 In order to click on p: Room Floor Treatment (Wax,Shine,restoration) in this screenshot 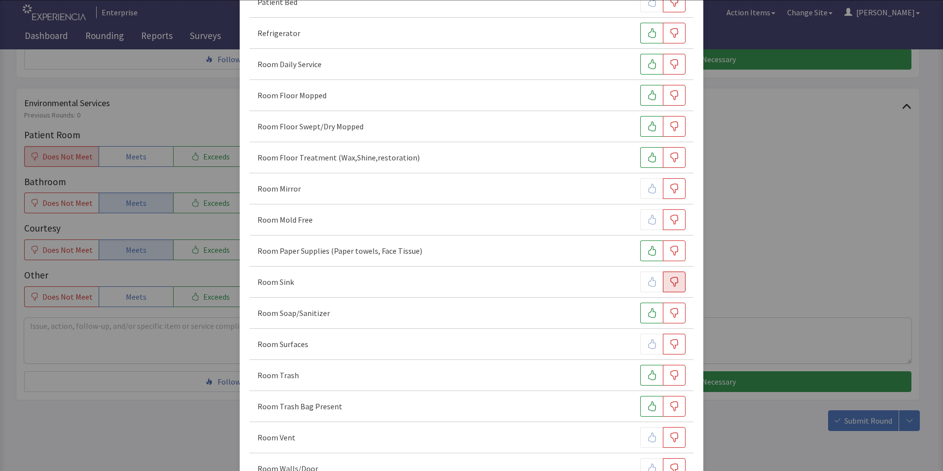, I will do `click(338, 157)`.